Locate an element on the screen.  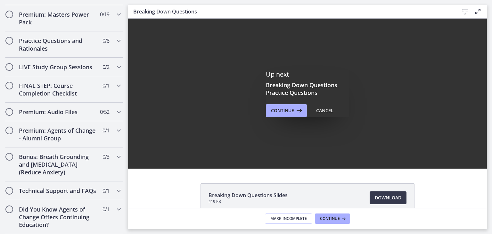
span: 0 / 52 is located at coordinates (104, 112).